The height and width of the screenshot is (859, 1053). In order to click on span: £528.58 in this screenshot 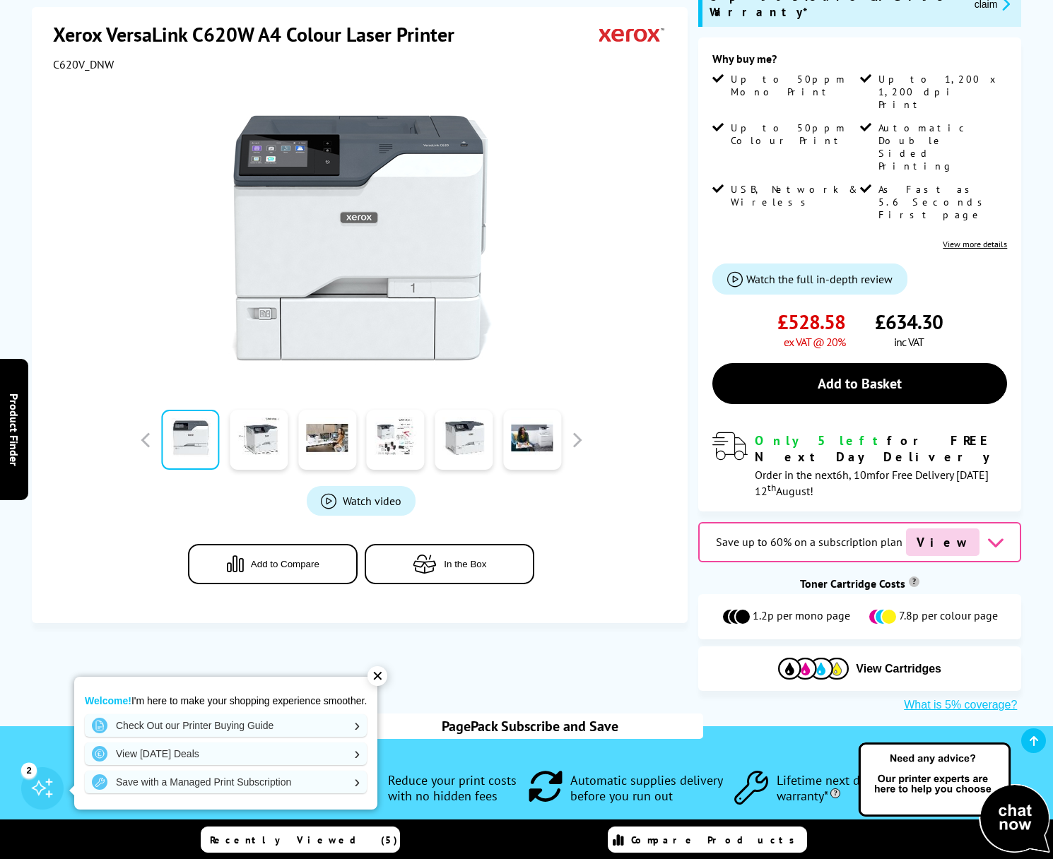, I will do `click(811, 321)`.